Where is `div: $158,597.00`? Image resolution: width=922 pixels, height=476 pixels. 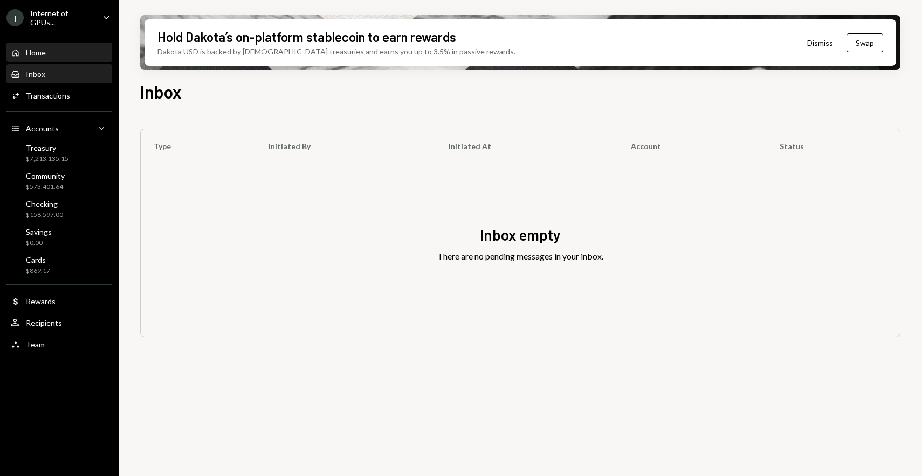 div: $158,597.00 is located at coordinates (44, 215).